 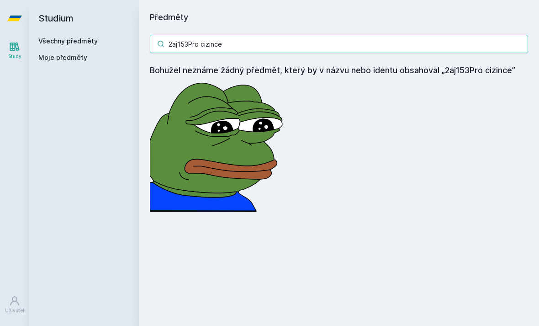 I want to click on h4: Bohužel neznáme žádný předmět, který by v názvu nebo identu obsahoval „2aj153Pro cizince”, so click(x=339, y=70).